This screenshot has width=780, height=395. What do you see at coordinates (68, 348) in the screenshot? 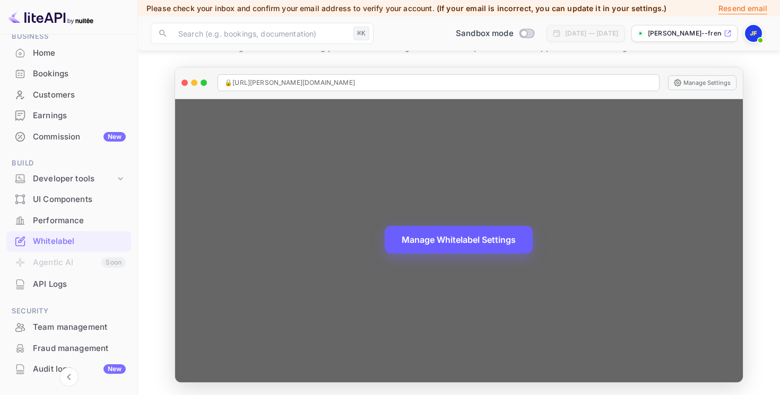
I see `a: Fraud management` at bounding box center [68, 348].